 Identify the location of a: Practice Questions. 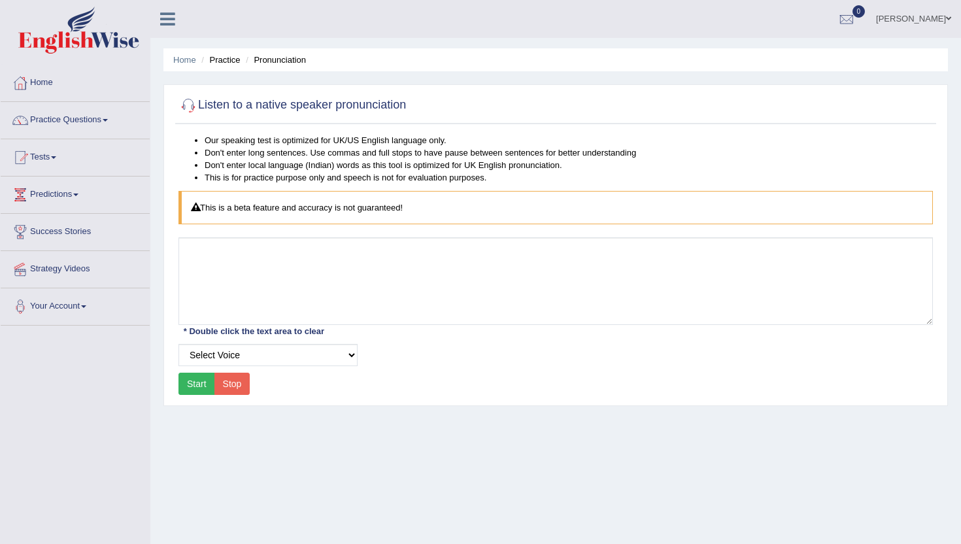
(75, 118).